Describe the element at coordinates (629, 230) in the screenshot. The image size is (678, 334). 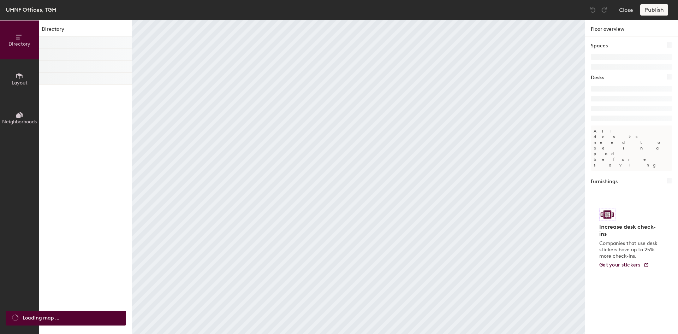
I see `h4: Increase desk check-ins` at that location.